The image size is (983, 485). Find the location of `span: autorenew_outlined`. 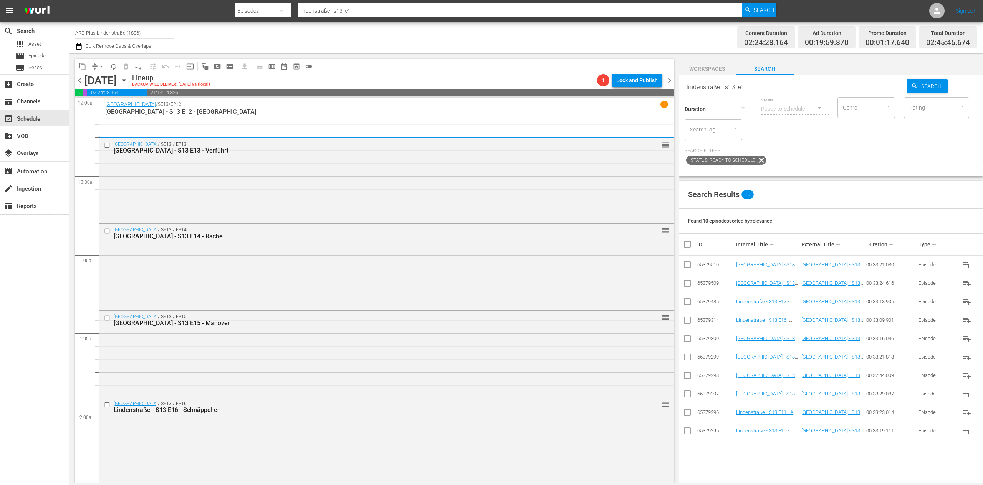

span: autorenew_outlined is located at coordinates (114, 66).